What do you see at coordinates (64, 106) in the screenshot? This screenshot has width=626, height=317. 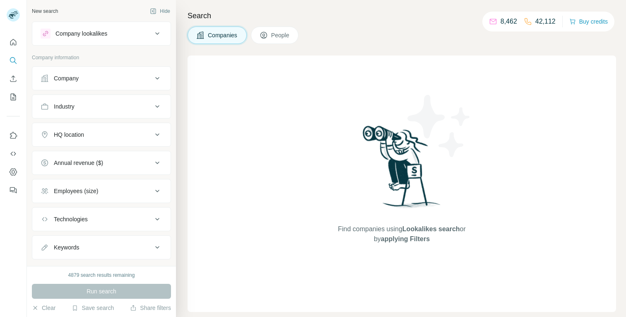 I see `div: Industry` at bounding box center [64, 106].